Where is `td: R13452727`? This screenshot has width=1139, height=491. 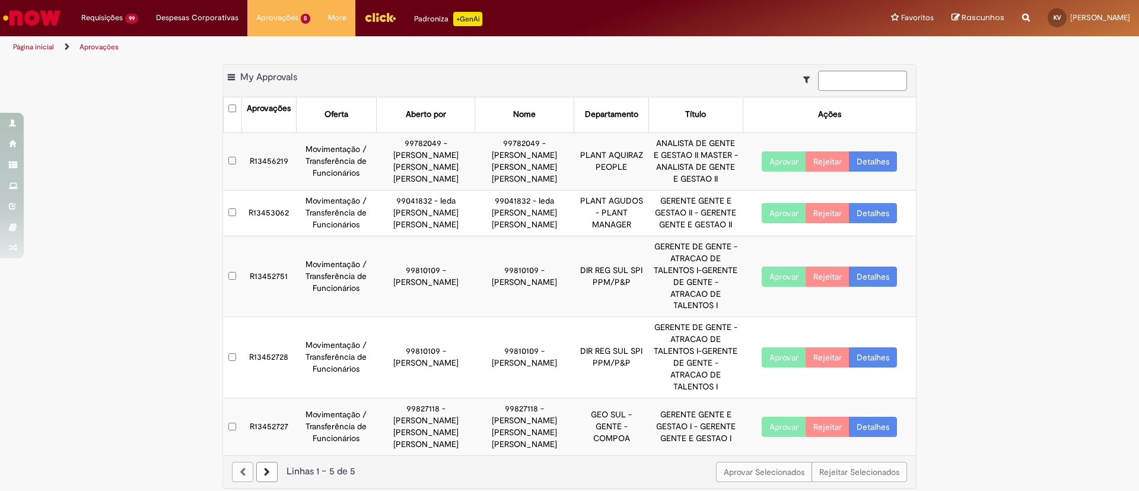
td: R13452727 is located at coordinates (269, 427).